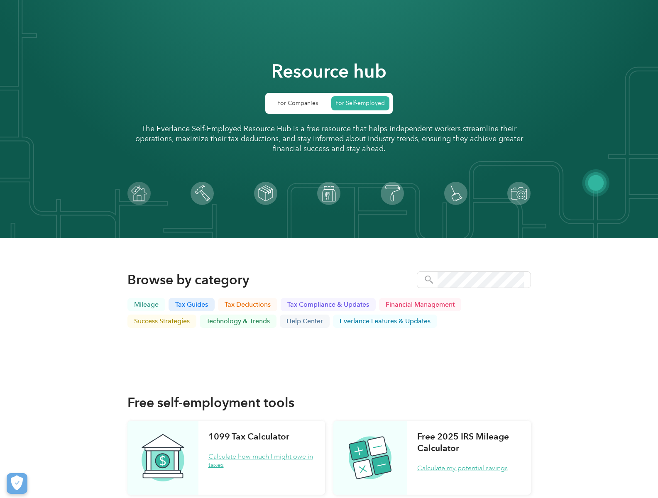 This screenshot has height=498, width=658. I want to click on button: Cookies Settings, so click(17, 484).